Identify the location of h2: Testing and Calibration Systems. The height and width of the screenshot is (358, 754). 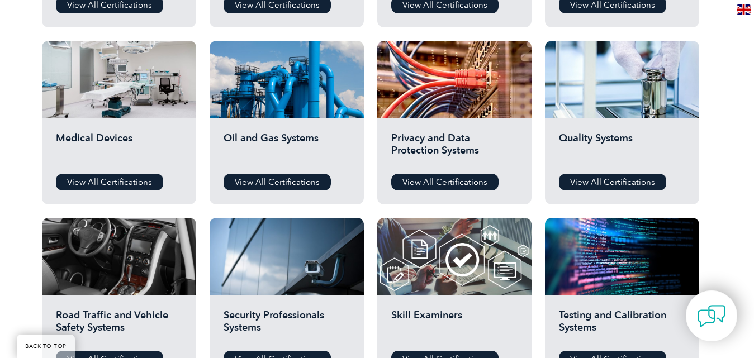
(622, 326).